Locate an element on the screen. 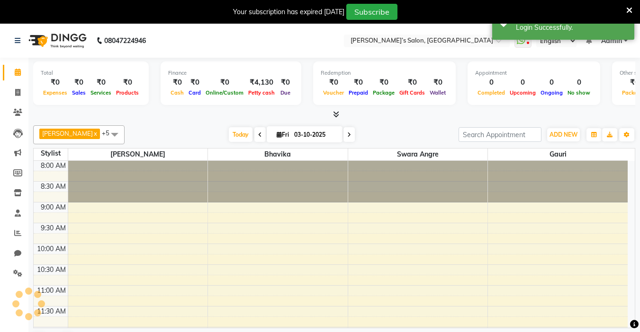 Image resolution: width=640 pixels, height=332 pixels. div: 10:00 AM is located at coordinates (51, 249).